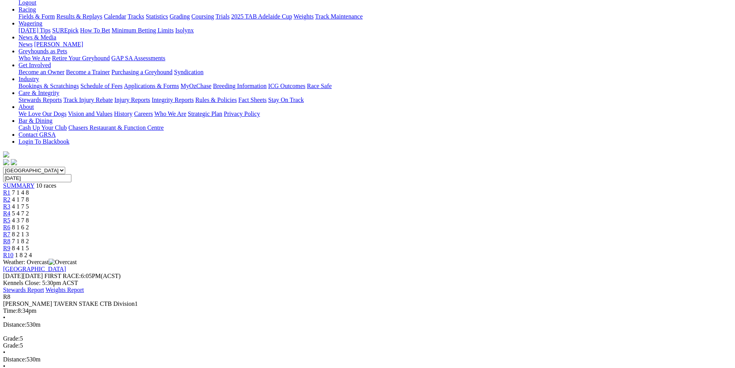 Image resolution: width=735 pixels, height=368 pixels. I want to click on a: Weights Report, so click(65, 289).